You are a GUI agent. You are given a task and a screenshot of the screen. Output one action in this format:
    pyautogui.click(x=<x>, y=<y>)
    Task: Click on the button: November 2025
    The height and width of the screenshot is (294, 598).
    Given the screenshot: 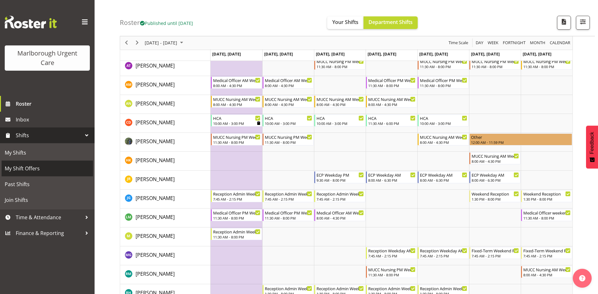 What is the action you would take?
    pyautogui.click(x=165, y=43)
    